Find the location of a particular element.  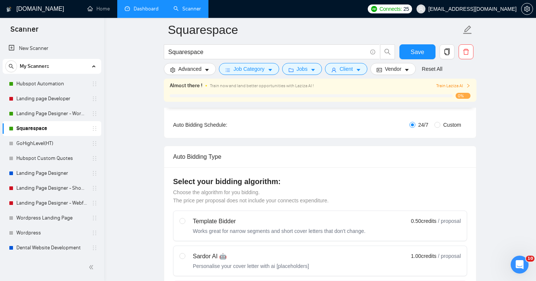

span: Jobs is located at coordinates (302, 69).